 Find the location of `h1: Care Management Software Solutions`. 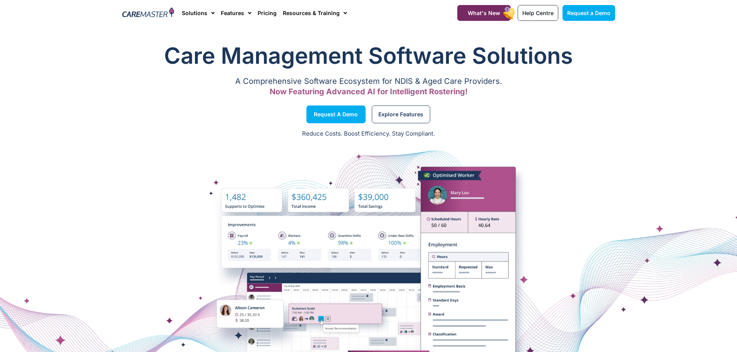

h1: Care Management Software Solutions is located at coordinates (369, 56).